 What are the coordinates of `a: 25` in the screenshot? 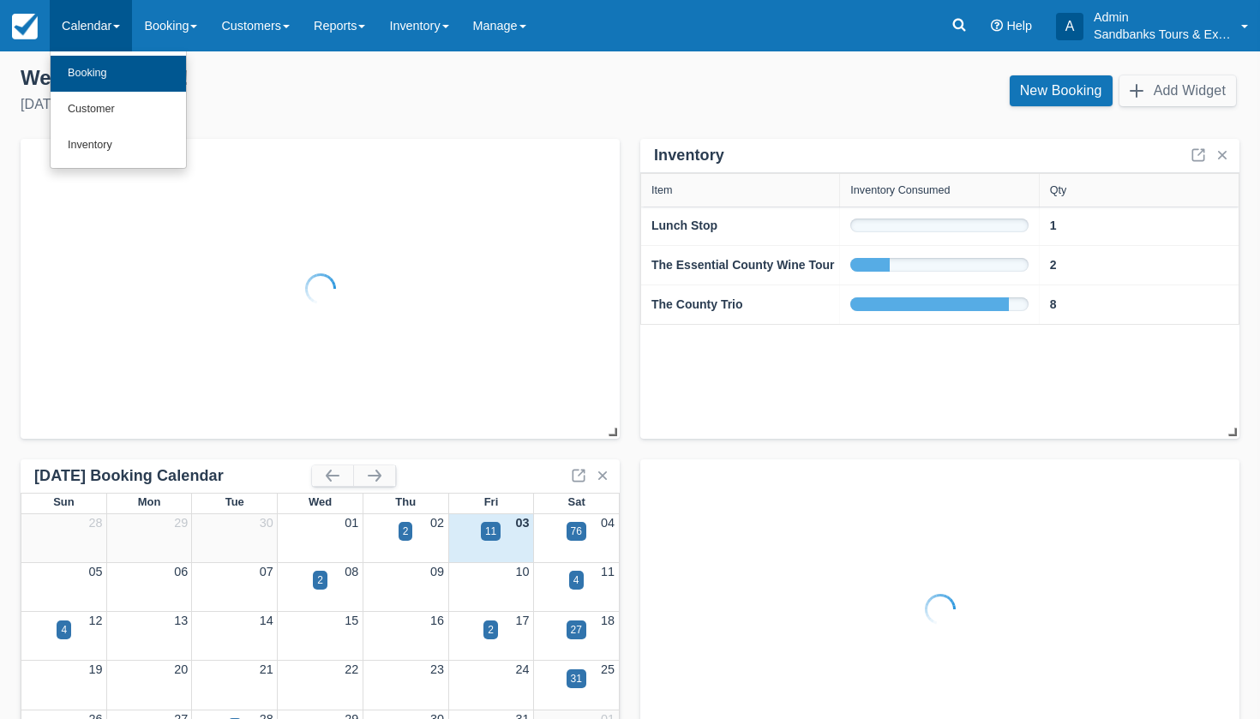 It's located at (608, 669).